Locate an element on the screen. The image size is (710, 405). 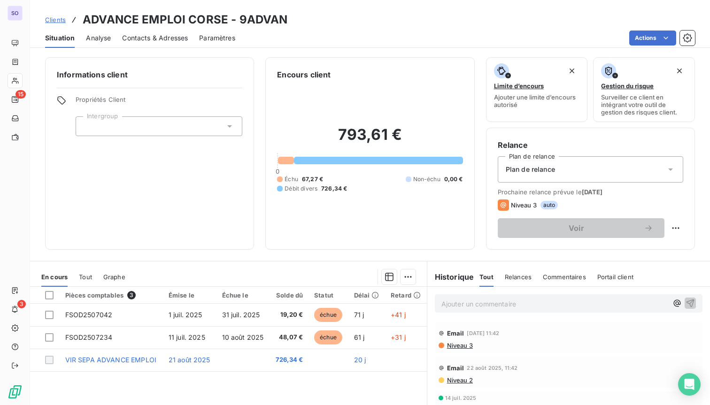
button: Voir is located at coordinates (580, 228).